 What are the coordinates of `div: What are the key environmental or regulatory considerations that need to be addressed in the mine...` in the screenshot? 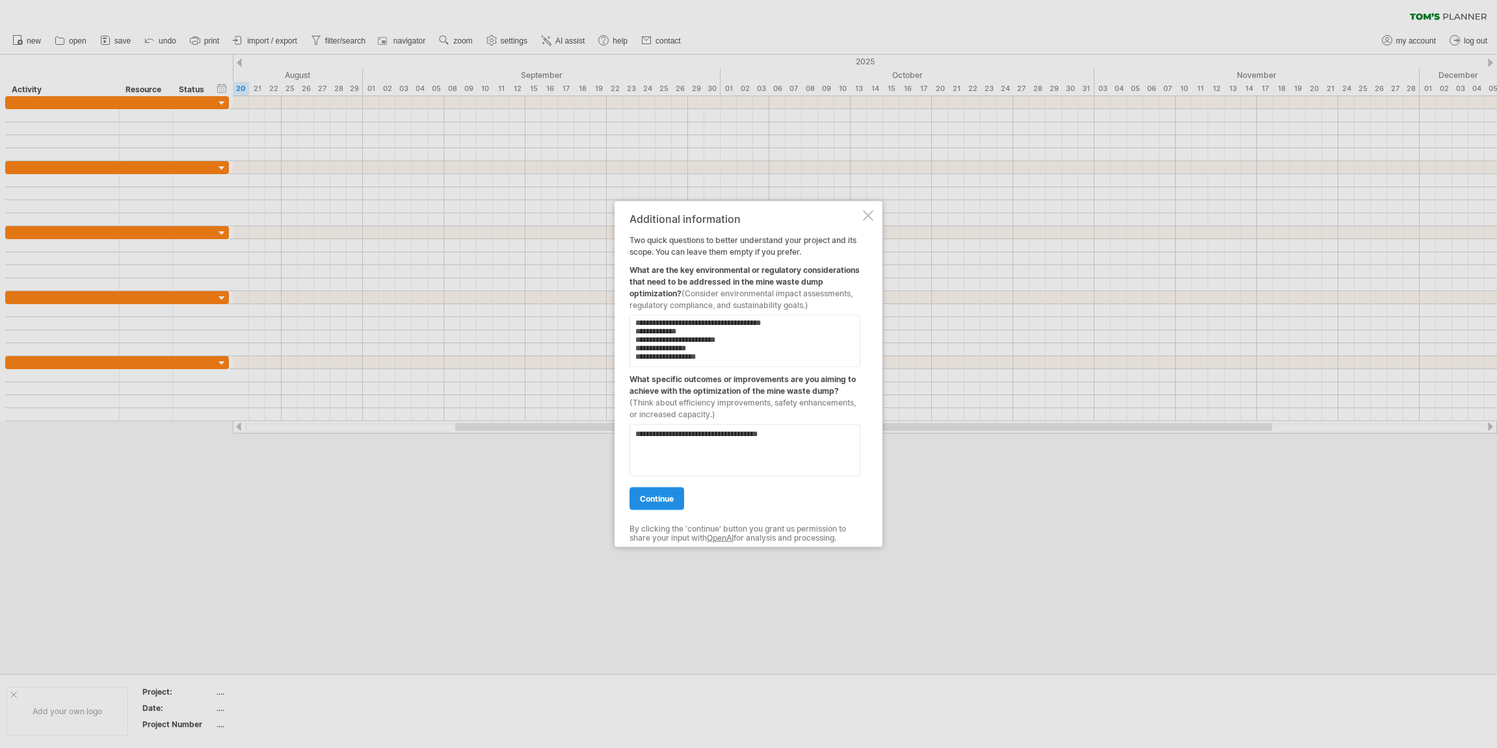 It's located at (744, 284).